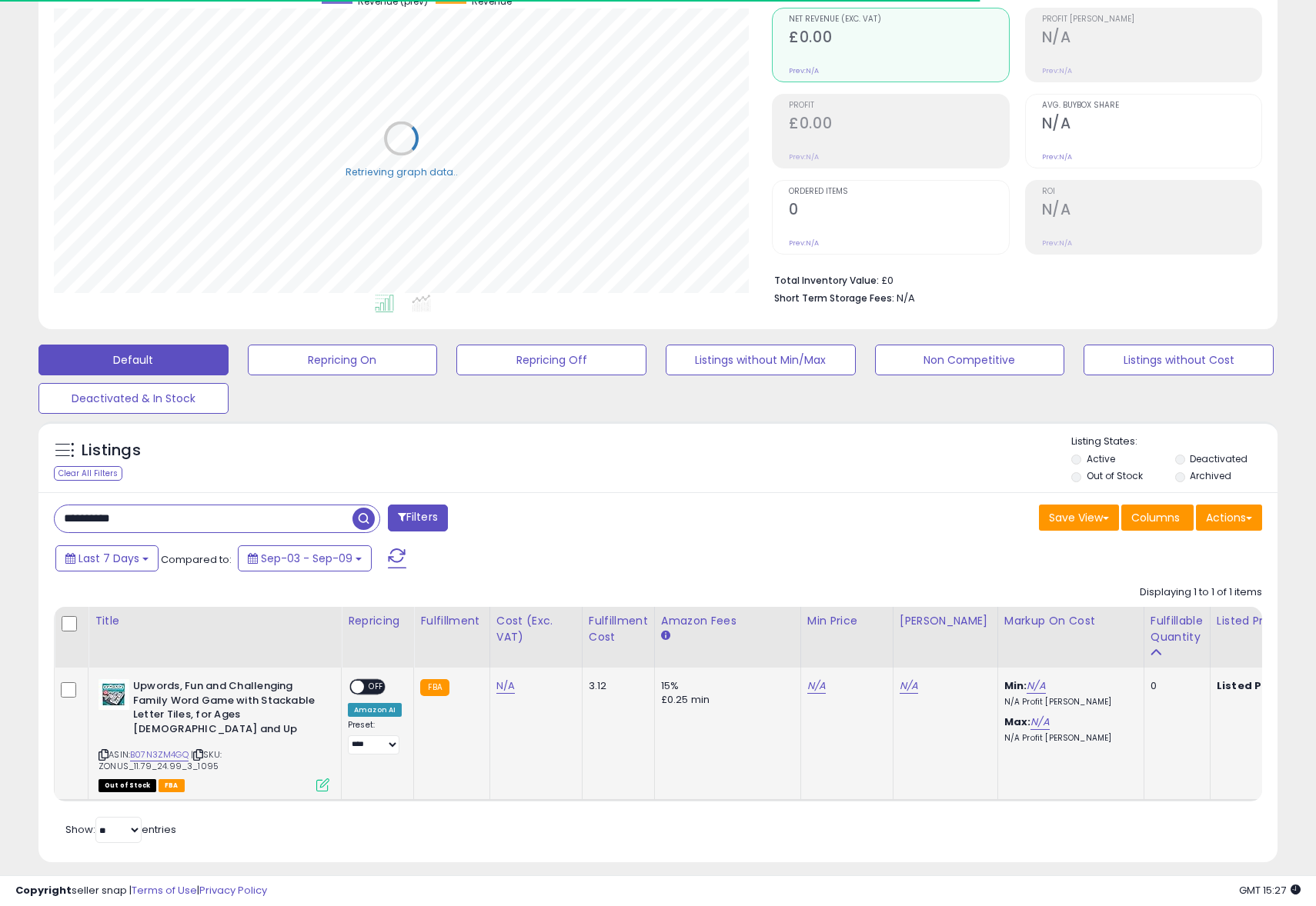 This screenshot has height=906, width=1316. I want to click on h5: Listings, so click(111, 451).